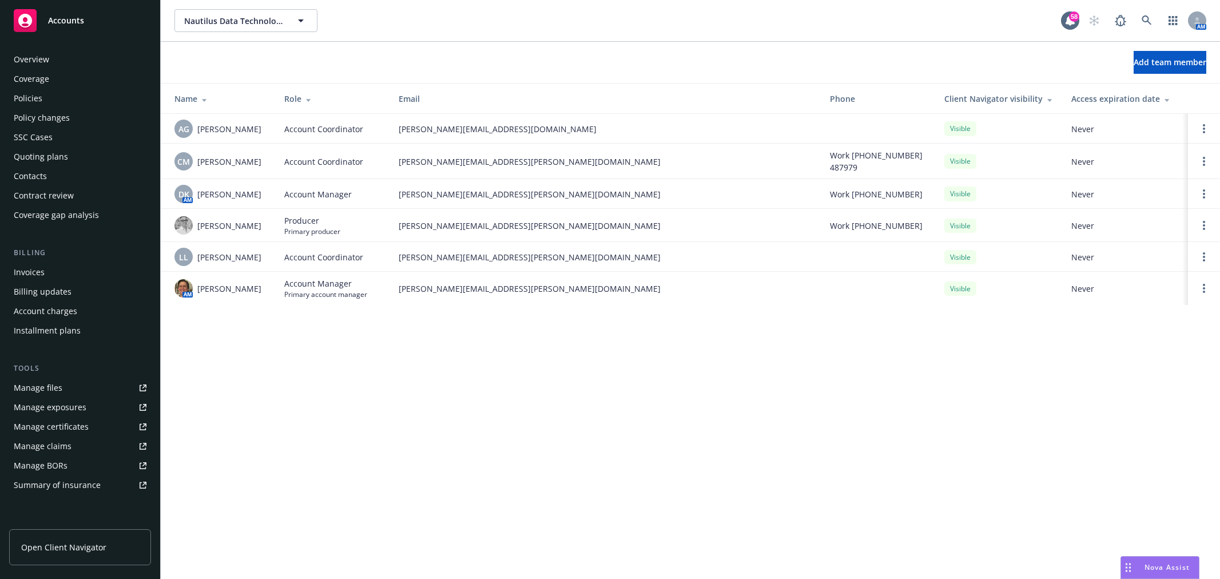 This screenshot has height=579, width=1220. What do you see at coordinates (80, 196) in the screenshot?
I see `a: Contract review` at bounding box center [80, 196].